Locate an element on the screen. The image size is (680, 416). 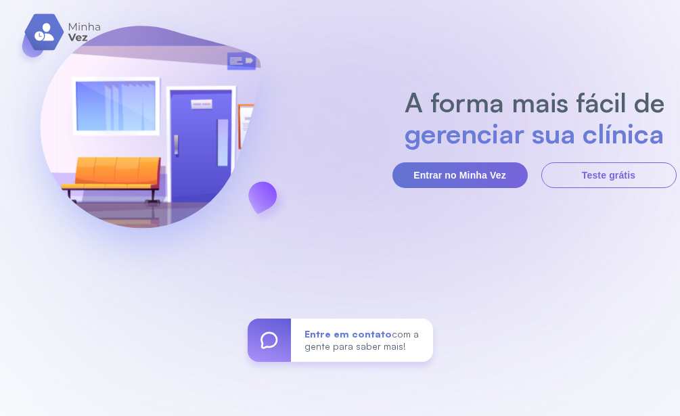
h2: gerenciar sua clínica is located at coordinates (534, 133).